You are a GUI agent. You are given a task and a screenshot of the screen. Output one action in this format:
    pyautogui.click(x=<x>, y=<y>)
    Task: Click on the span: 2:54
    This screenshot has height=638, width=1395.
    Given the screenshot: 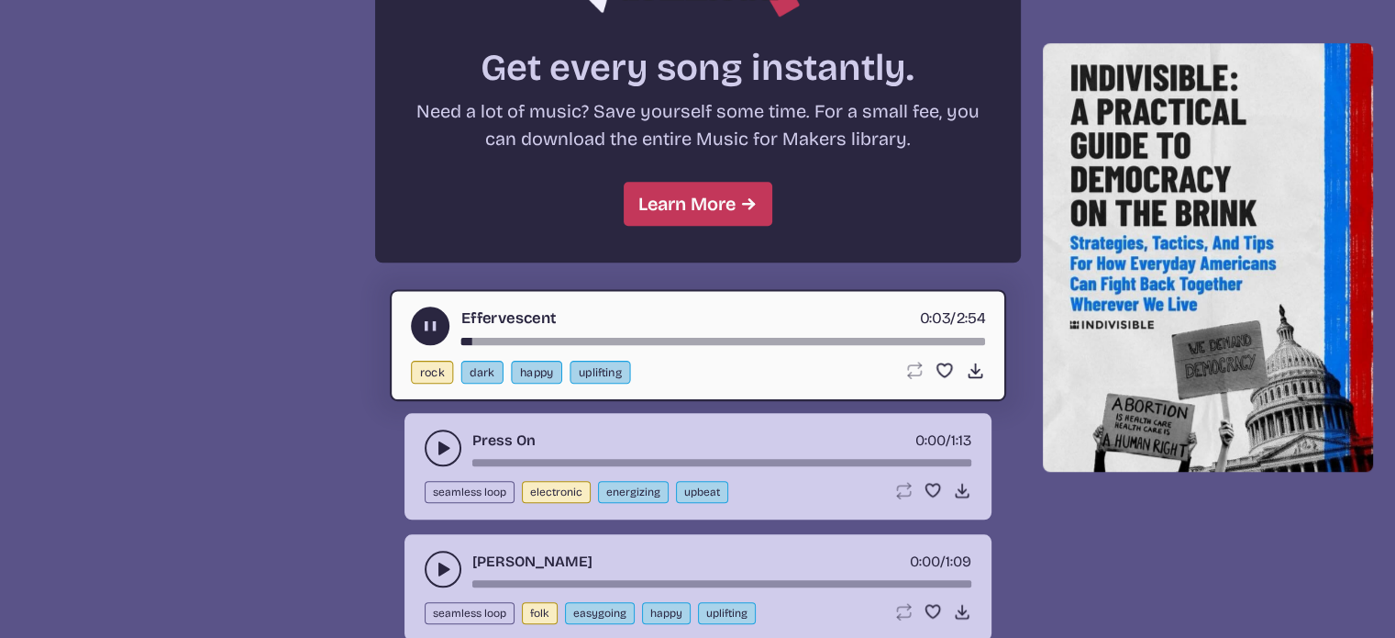 What is the action you would take?
    pyautogui.click(x=970, y=317)
    